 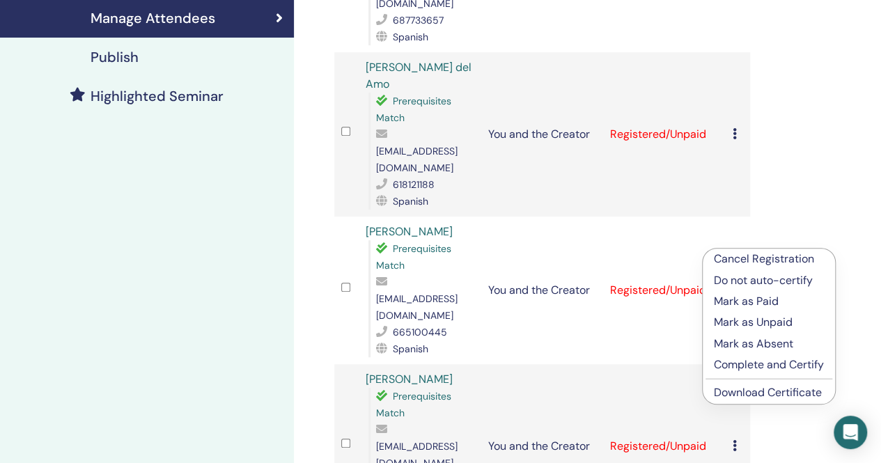 I want to click on p: Complete and Certify, so click(x=769, y=365).